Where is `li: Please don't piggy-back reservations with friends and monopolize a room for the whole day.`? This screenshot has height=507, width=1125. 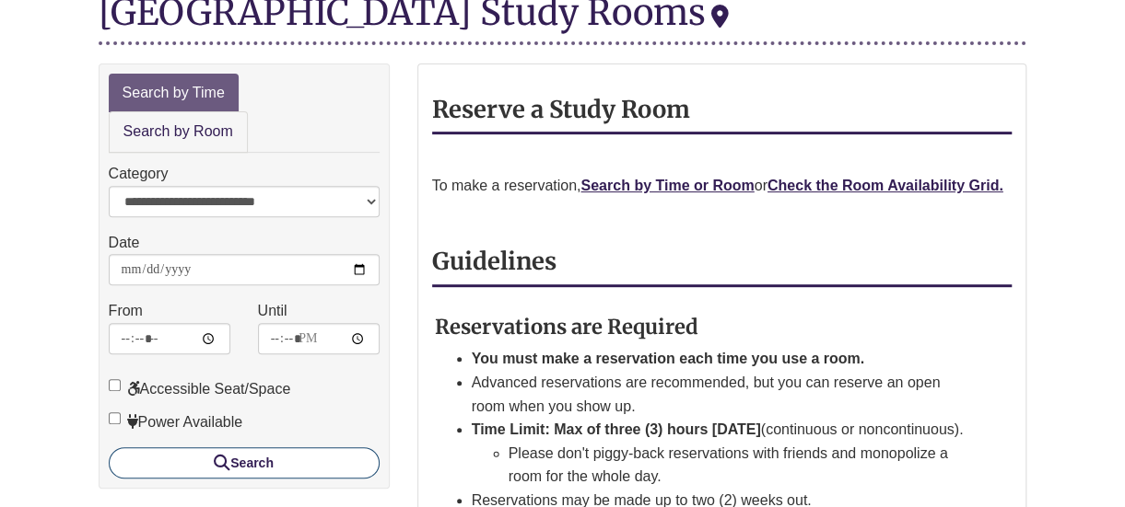
li: Please don't piggy-back reservations with friends and monopolize a room for the whole day. is located at coordinates (738, 465).